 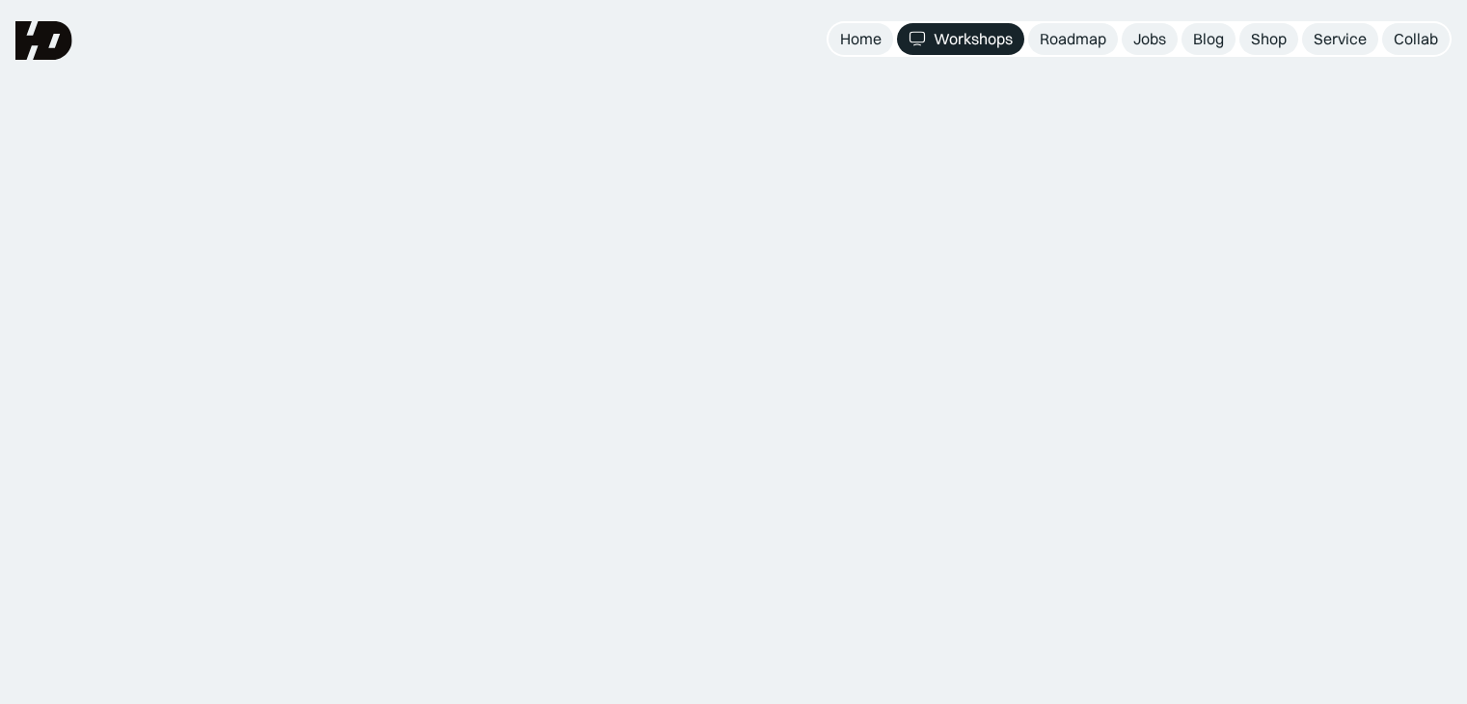 What do you see at coordinates (1073, 39) in the screenshot?
I see `div: Roadmap` at bounding box center [1073, 39].